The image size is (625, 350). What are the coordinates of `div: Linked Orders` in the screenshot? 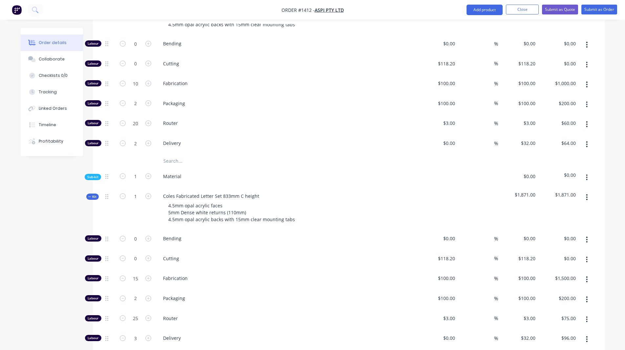 It's located at (53, 108).